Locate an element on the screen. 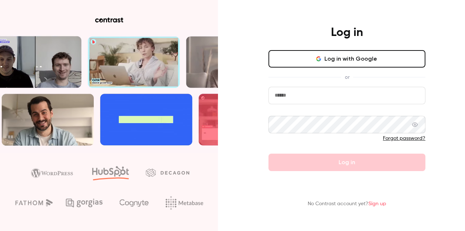  p: No Contrast account yet? is located at coordinates (347, 204).